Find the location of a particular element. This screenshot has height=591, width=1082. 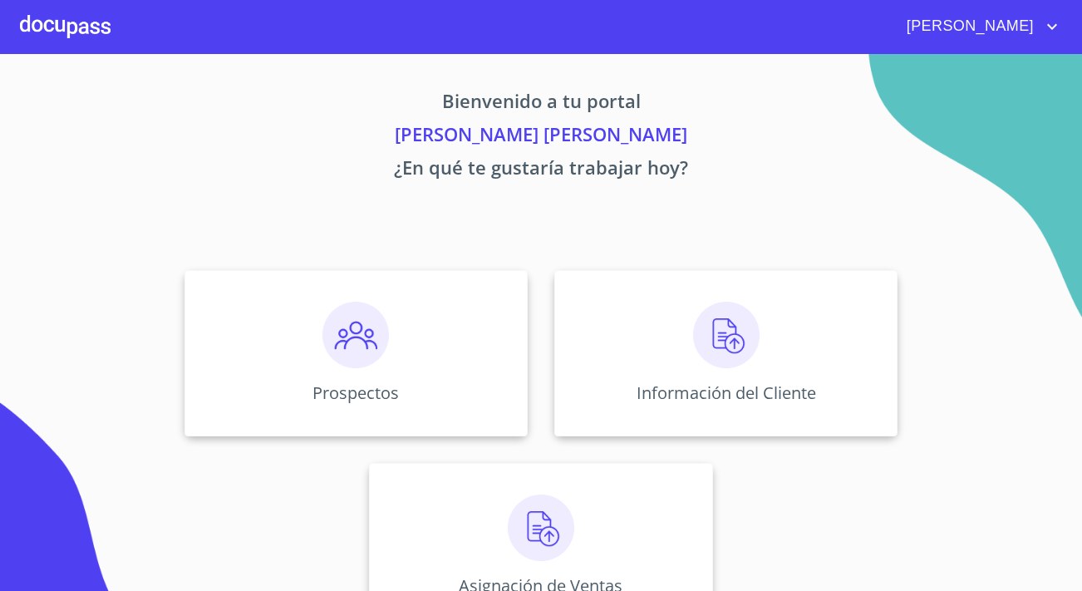

p: Bienvenido a tu portal is located at coordinates (541, 104).